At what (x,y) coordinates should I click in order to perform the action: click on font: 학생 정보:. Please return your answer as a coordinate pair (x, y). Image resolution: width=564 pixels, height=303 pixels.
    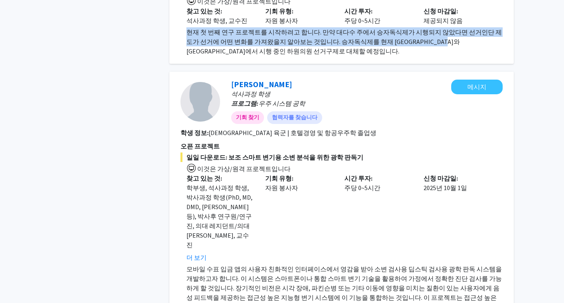
    Looking at the image, I should click on (194, 132).